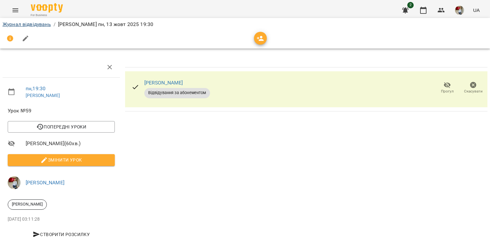 The image size is (490, 237). I want to click on button: Прогул, so click(447, 88).